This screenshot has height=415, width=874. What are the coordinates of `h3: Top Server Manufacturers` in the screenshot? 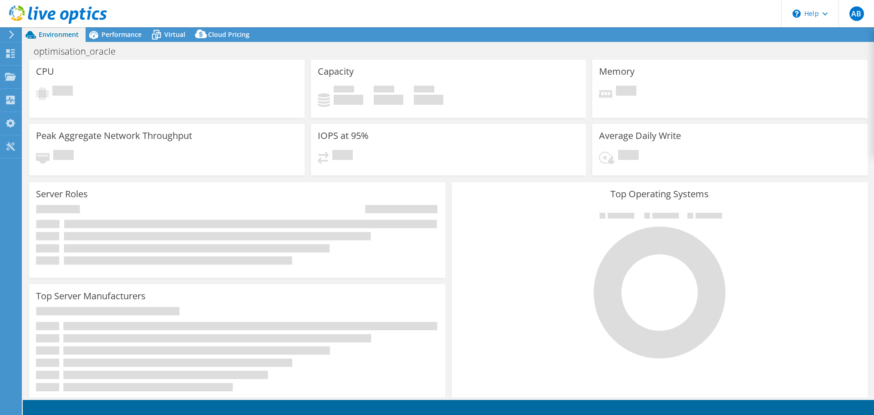 It's located at (91, 296).